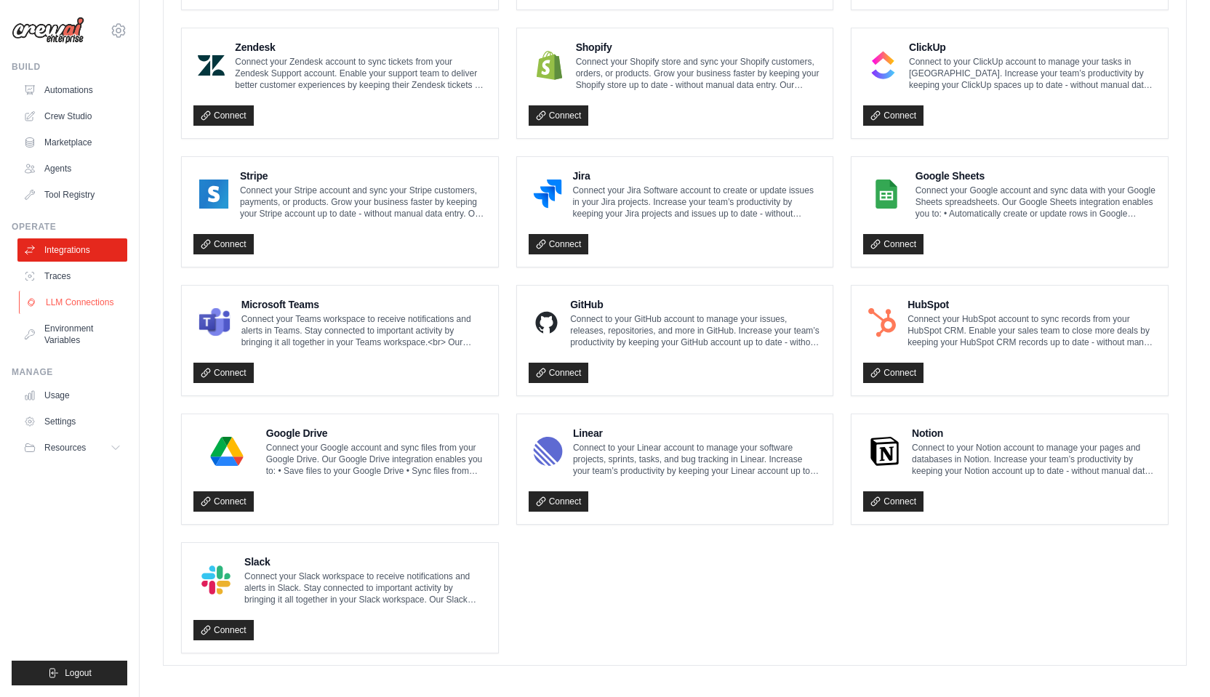 Image resolution: width=1210 pixels, height=697 pixels. Describe the element at coordinates (1032, 331) in the screenshot. I see `p: Connect your HubSpot account to sync records from your HubSpot CRM. Enable your sales team to clo...` at that location.